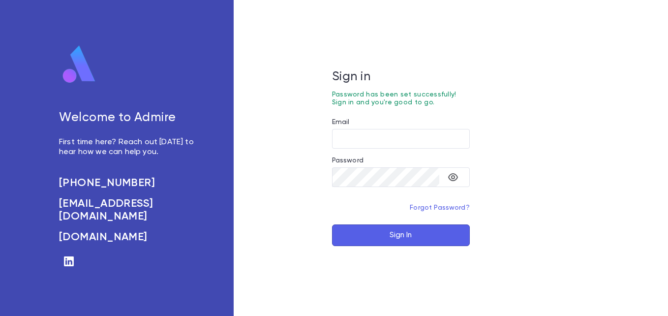  I want to click on a: Forgot Password?, so click(440, 208).